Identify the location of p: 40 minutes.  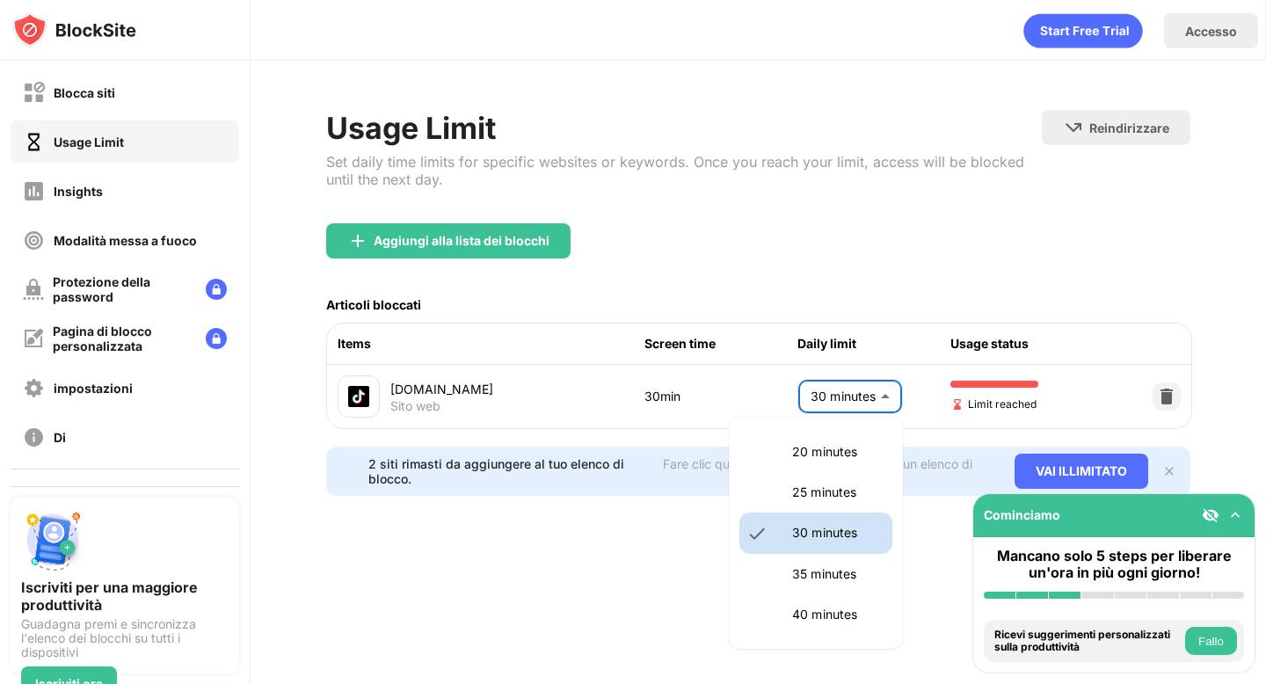
(837, 614).